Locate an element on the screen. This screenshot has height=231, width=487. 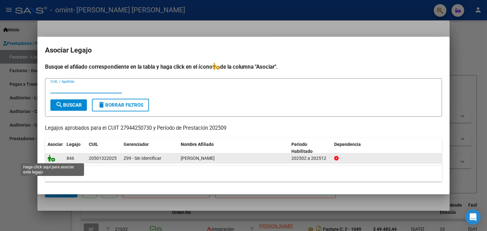
div: 202502 a 202512 is located at coordinates (310, 158).